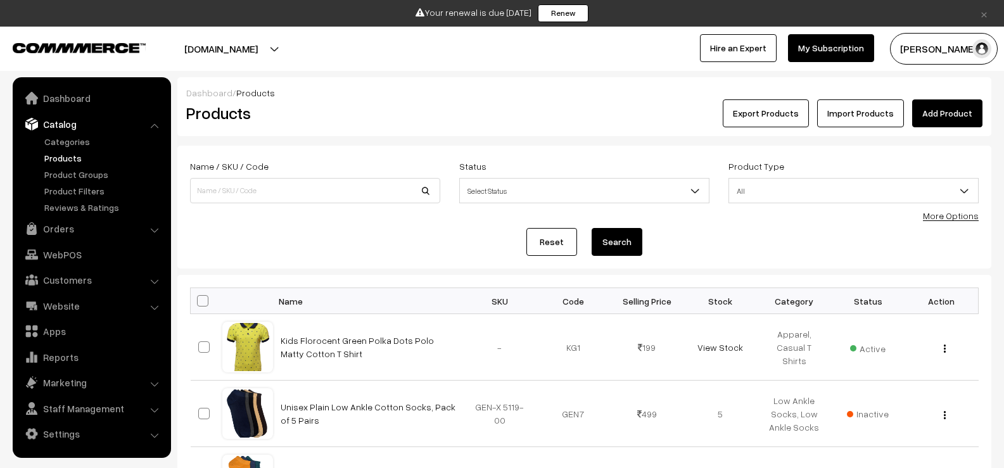 The width and height of the screenshot is (1004, 468). I want to click on a: Products, so click(104, 158).